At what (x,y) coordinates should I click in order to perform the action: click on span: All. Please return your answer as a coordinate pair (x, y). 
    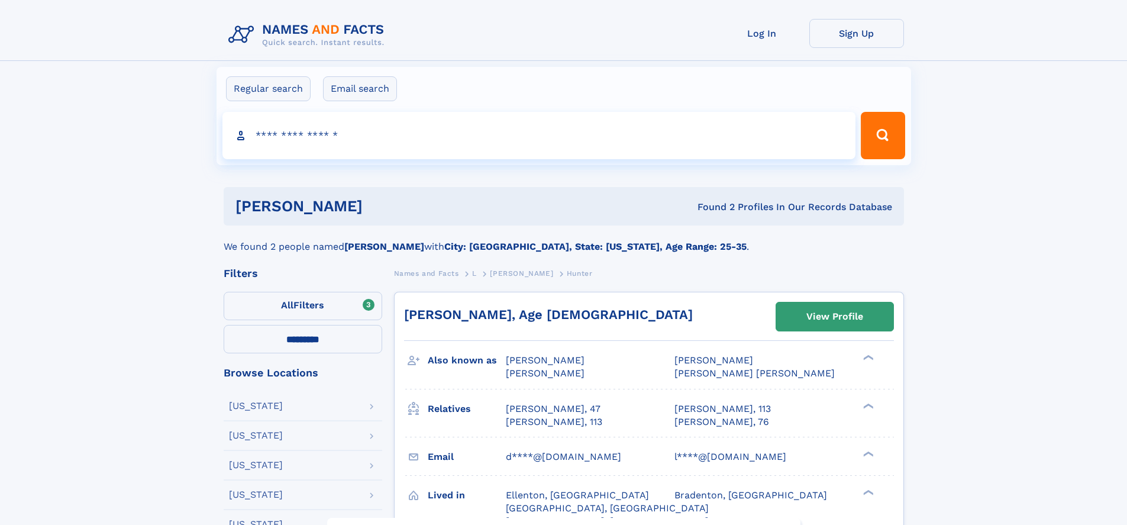
    Looking at the image, I should click on (287, 305).